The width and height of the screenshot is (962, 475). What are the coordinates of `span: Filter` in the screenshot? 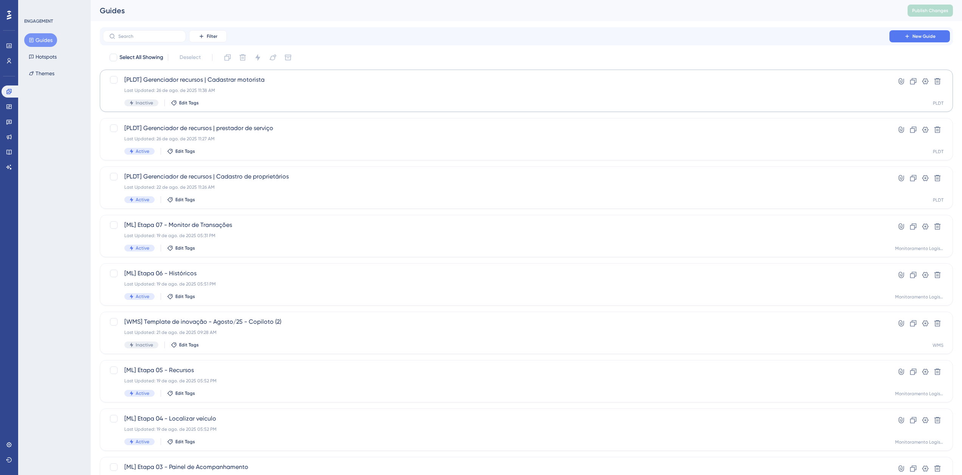 It's located at (212, 36).